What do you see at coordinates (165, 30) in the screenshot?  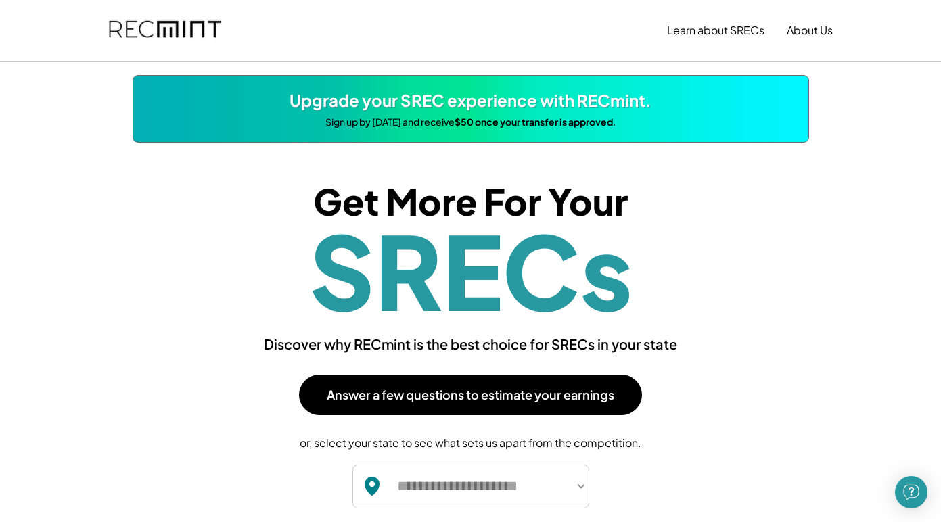 I see `img: recmint-logotype%403x.png` at bounding box center [165, 30].